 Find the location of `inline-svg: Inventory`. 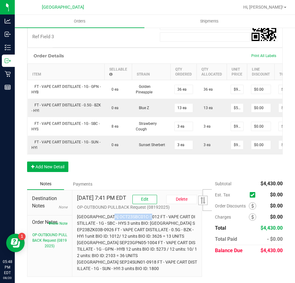

inline-svg: Inventory is located at coordinates (8, 47).